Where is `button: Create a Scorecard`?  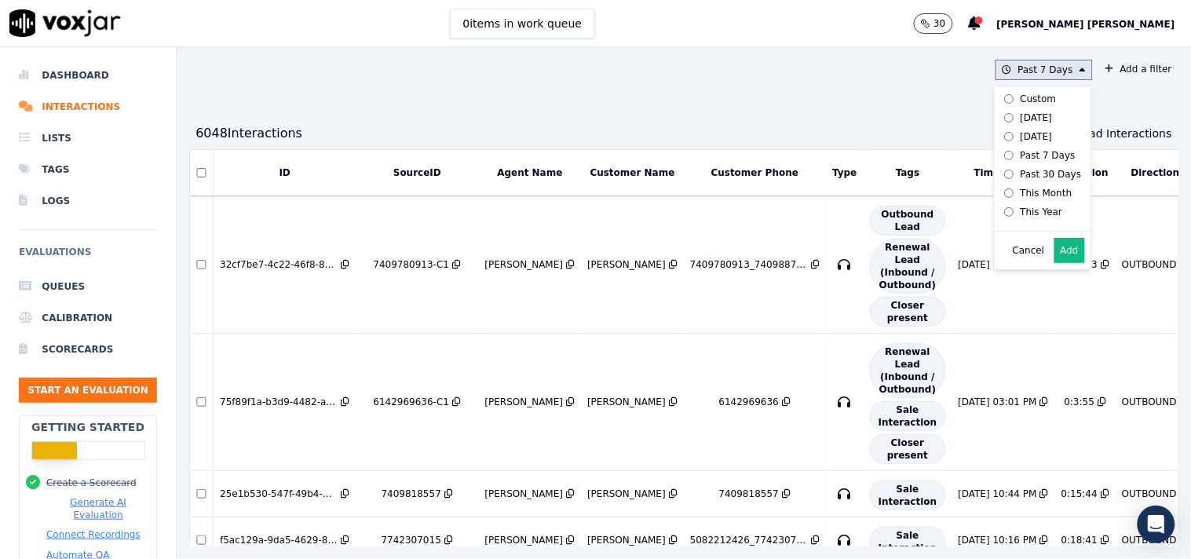 button: Create a Scorecard is located at coordinates (91, 483).